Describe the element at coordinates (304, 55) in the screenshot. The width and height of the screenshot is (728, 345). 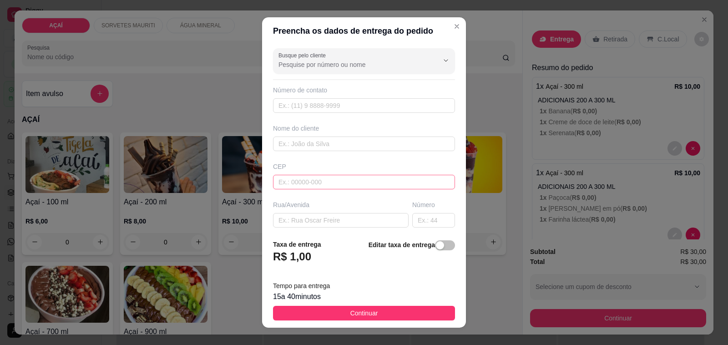
I see `label: Busque pelo cliente` at that location.